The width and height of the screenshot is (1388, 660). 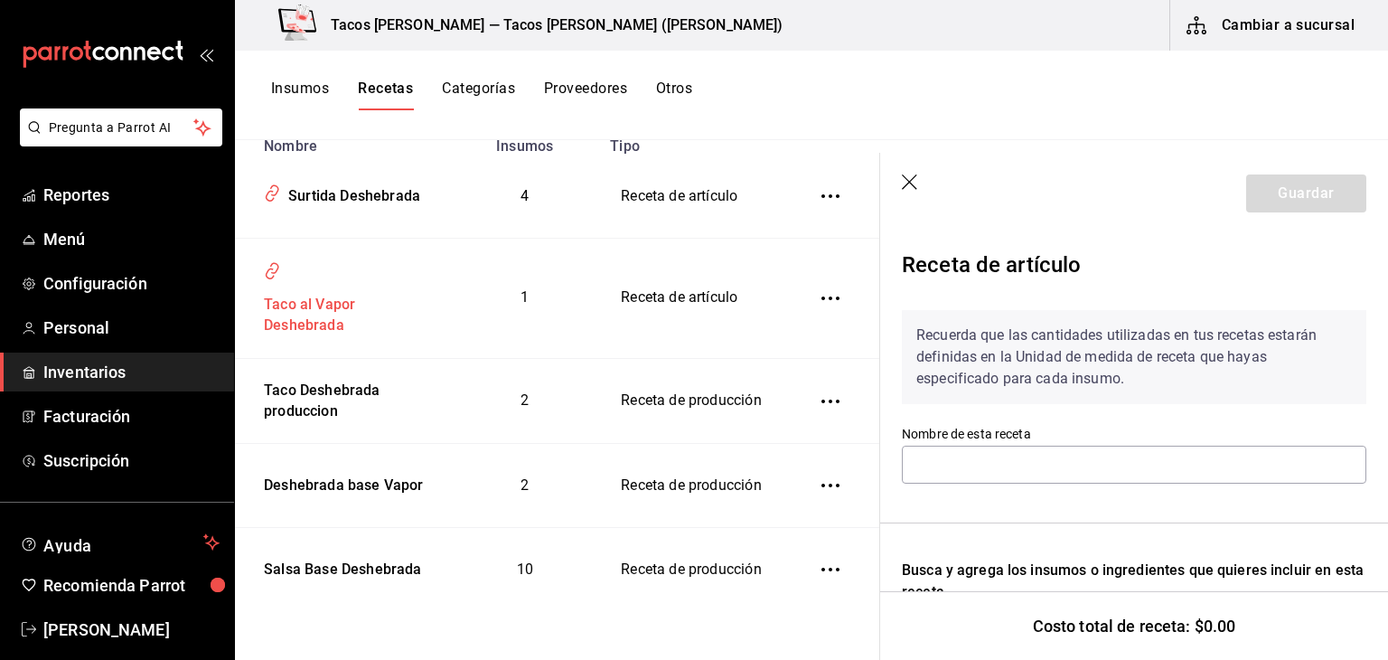 What do you see at coordinates (524, 140) in the screenshot?
I see `th: Insumos` at bounding box center [524, 140].